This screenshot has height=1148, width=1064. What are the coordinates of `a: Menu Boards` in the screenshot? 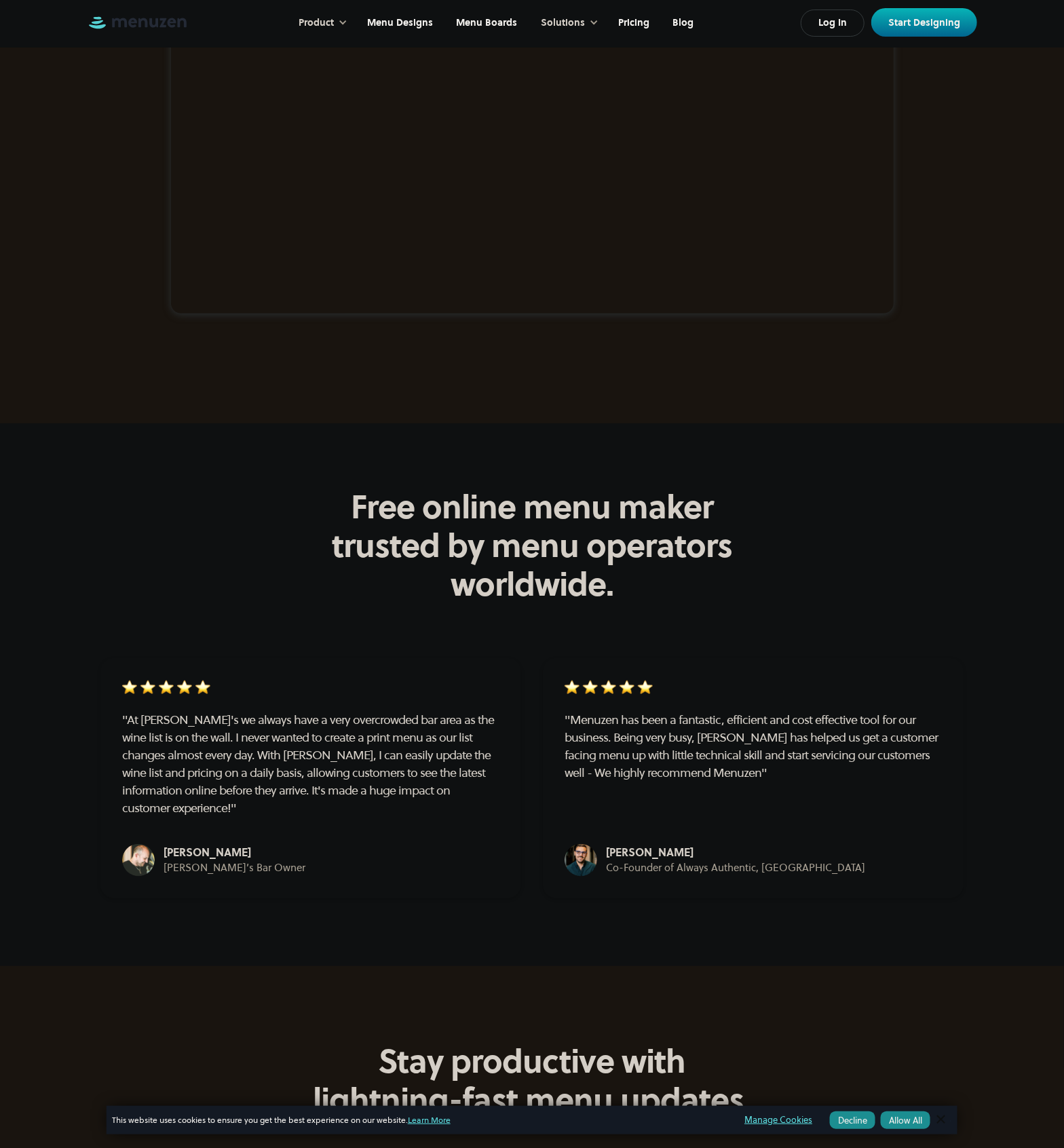 It's located at (486, 23).